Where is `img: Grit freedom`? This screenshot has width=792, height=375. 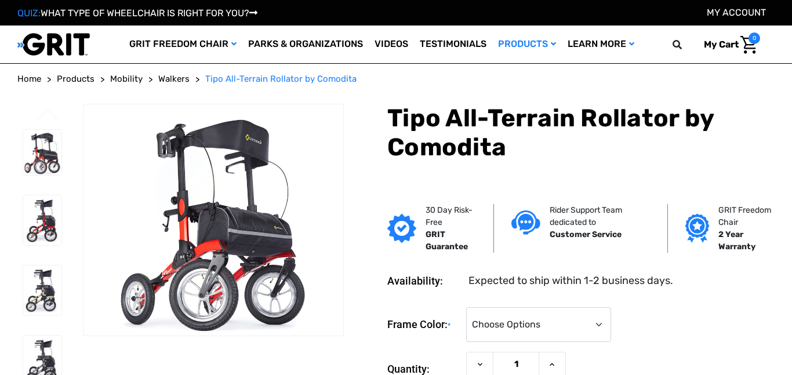 img: Grit freedom is located at coordinates (697, 228).